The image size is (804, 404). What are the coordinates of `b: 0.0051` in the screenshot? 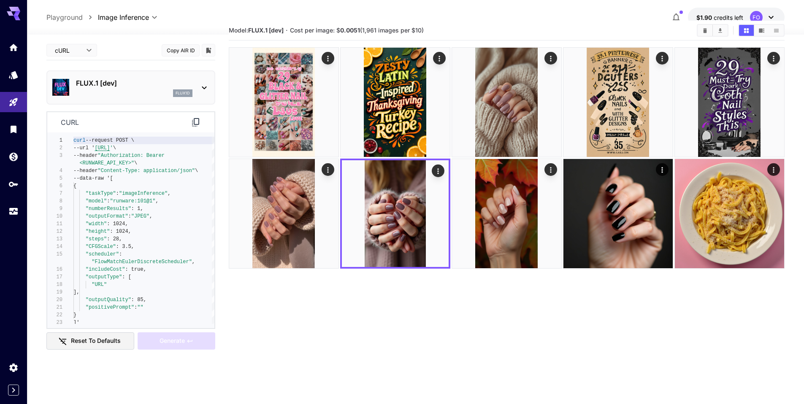 It's located at (350, 30).